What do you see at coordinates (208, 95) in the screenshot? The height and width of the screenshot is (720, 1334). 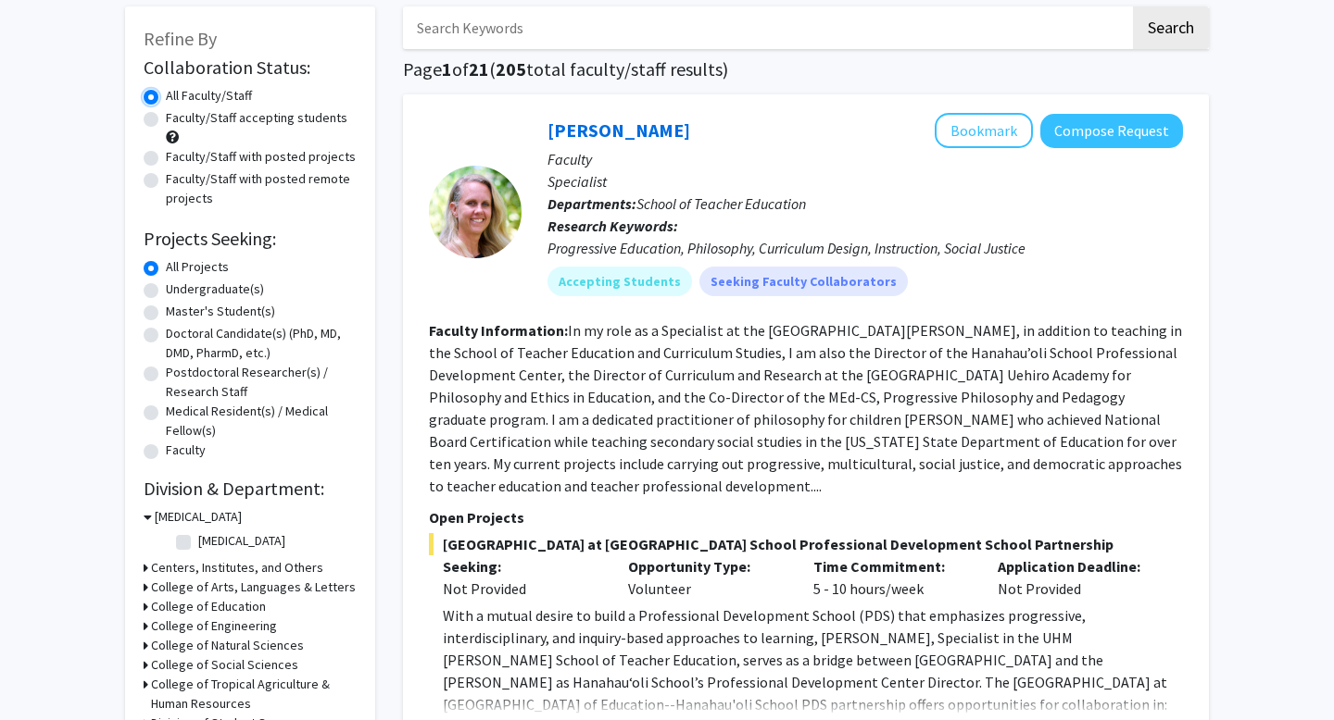 I see `label: All Faculty/Staff` at bounding box center [208, 95].